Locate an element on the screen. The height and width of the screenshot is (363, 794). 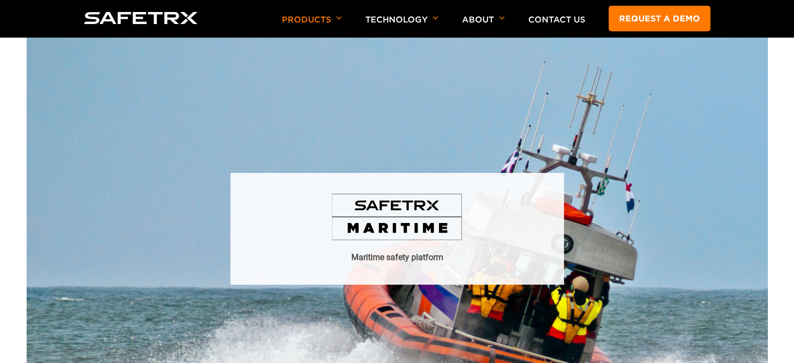
img: Safetrx Maritime logo is located at coordinates (397, 217).